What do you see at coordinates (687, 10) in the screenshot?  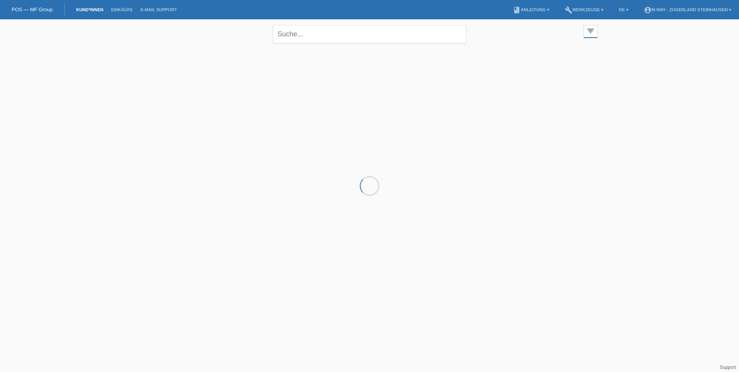 I see `a: account_circlem-way - Zugerland Steinhausen ▾` at bounding box center [687, 10].